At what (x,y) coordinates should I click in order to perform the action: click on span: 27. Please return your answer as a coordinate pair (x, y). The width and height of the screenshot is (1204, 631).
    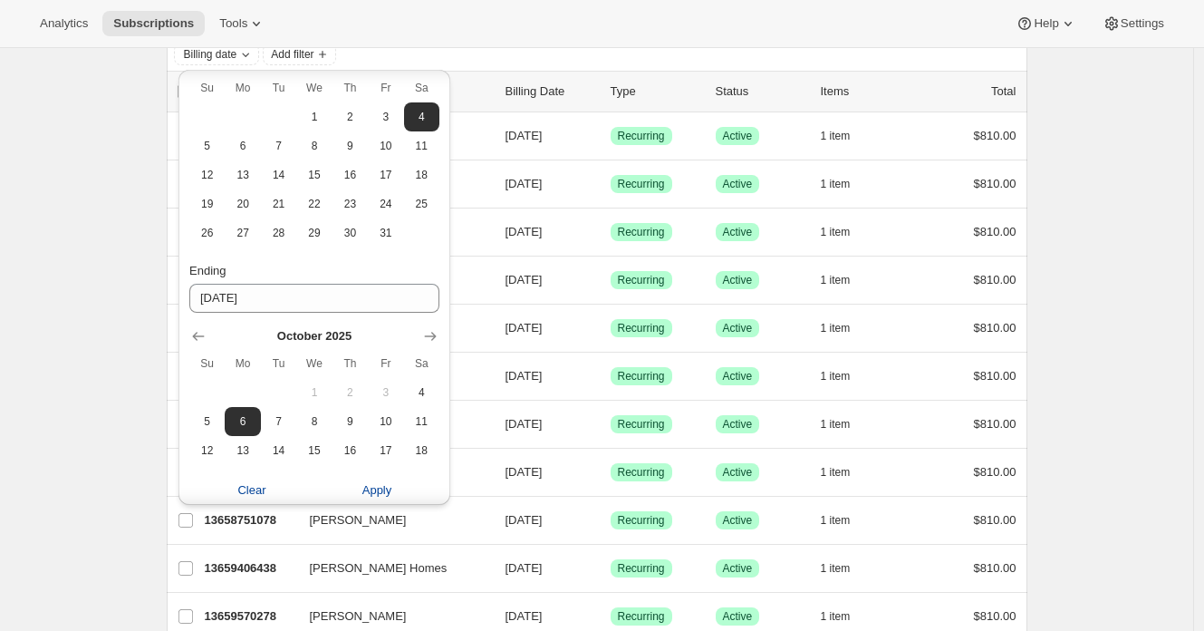
    Looking at the image, I should click on (242, 233).